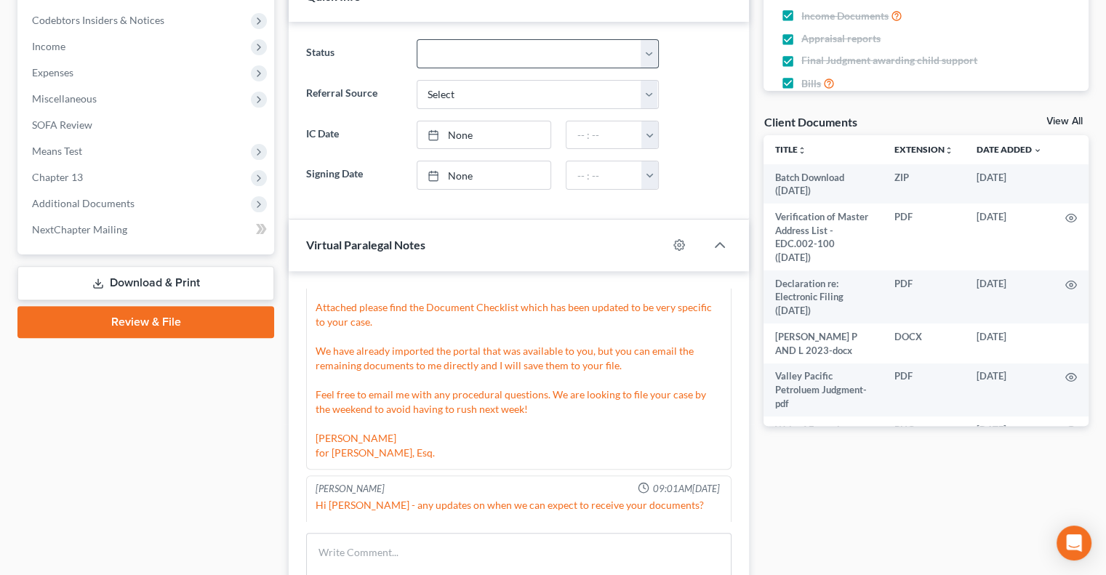  What do you see at coordinates (64, 98) in the screenshot?
I see `span: Miscellaneous` at bounding box center [64, 98].